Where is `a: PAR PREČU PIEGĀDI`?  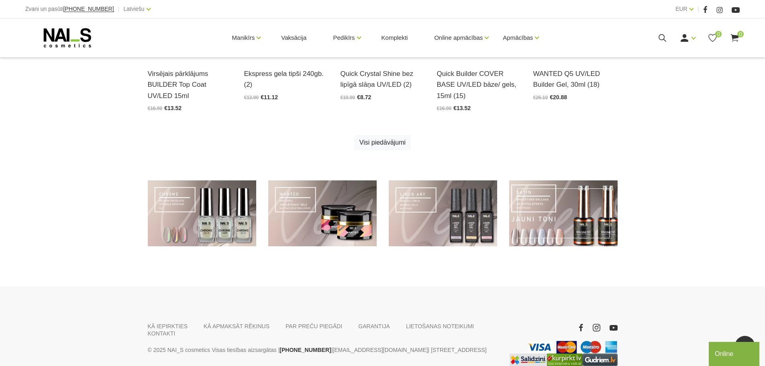 a: PAR PREČU PIEGĀDI is located at coordinates (314, 326).